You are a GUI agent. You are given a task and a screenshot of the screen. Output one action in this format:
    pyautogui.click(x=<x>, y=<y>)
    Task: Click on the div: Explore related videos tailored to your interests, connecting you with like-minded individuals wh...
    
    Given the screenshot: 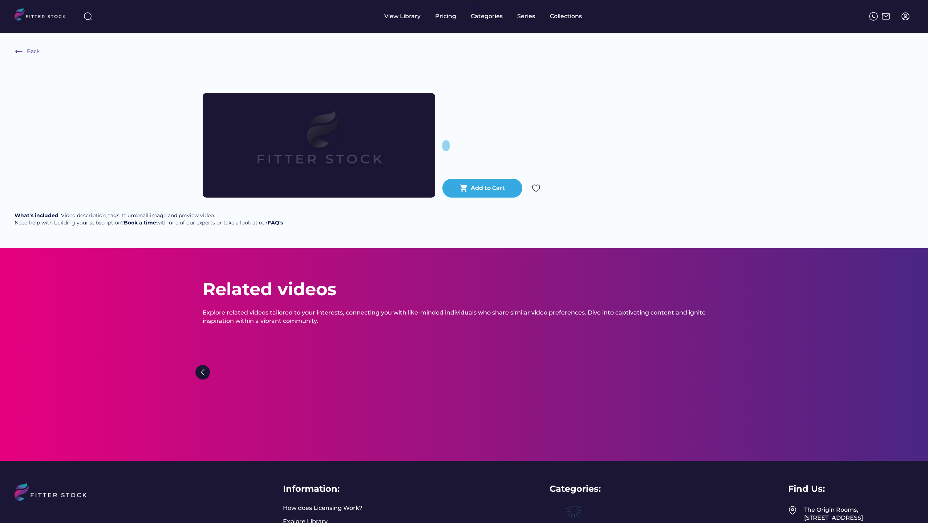 What is the action you would take?
    pyautogui.click(x=464, y=317)
    